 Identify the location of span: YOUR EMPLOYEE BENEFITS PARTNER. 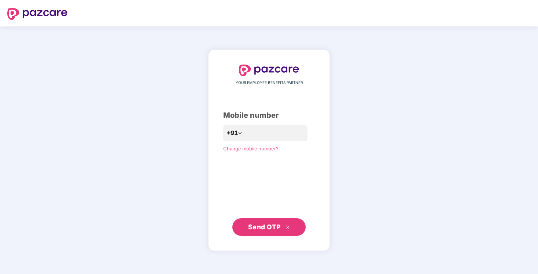
(269, 83).